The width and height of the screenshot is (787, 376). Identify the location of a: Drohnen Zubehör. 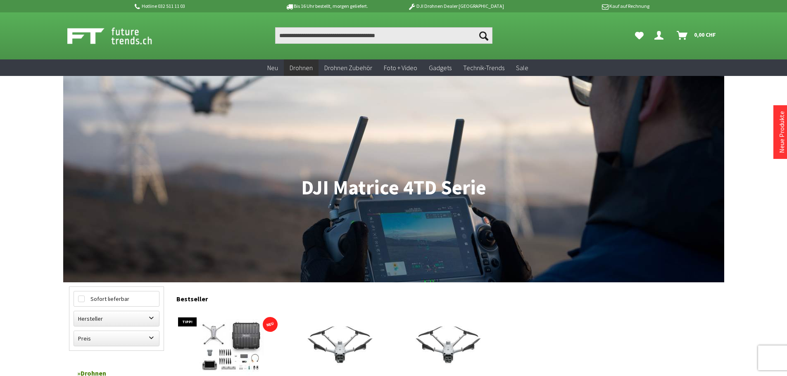
(348, 68).